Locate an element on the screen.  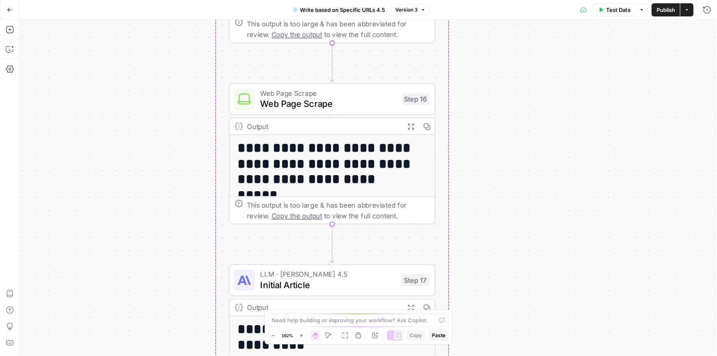
span: Test Data is located at coordinates (618, 10).